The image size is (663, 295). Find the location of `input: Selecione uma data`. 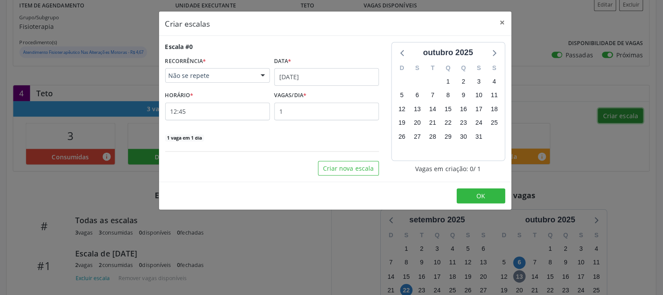

input: Selecione uma data is located at coordinates (323, 76).